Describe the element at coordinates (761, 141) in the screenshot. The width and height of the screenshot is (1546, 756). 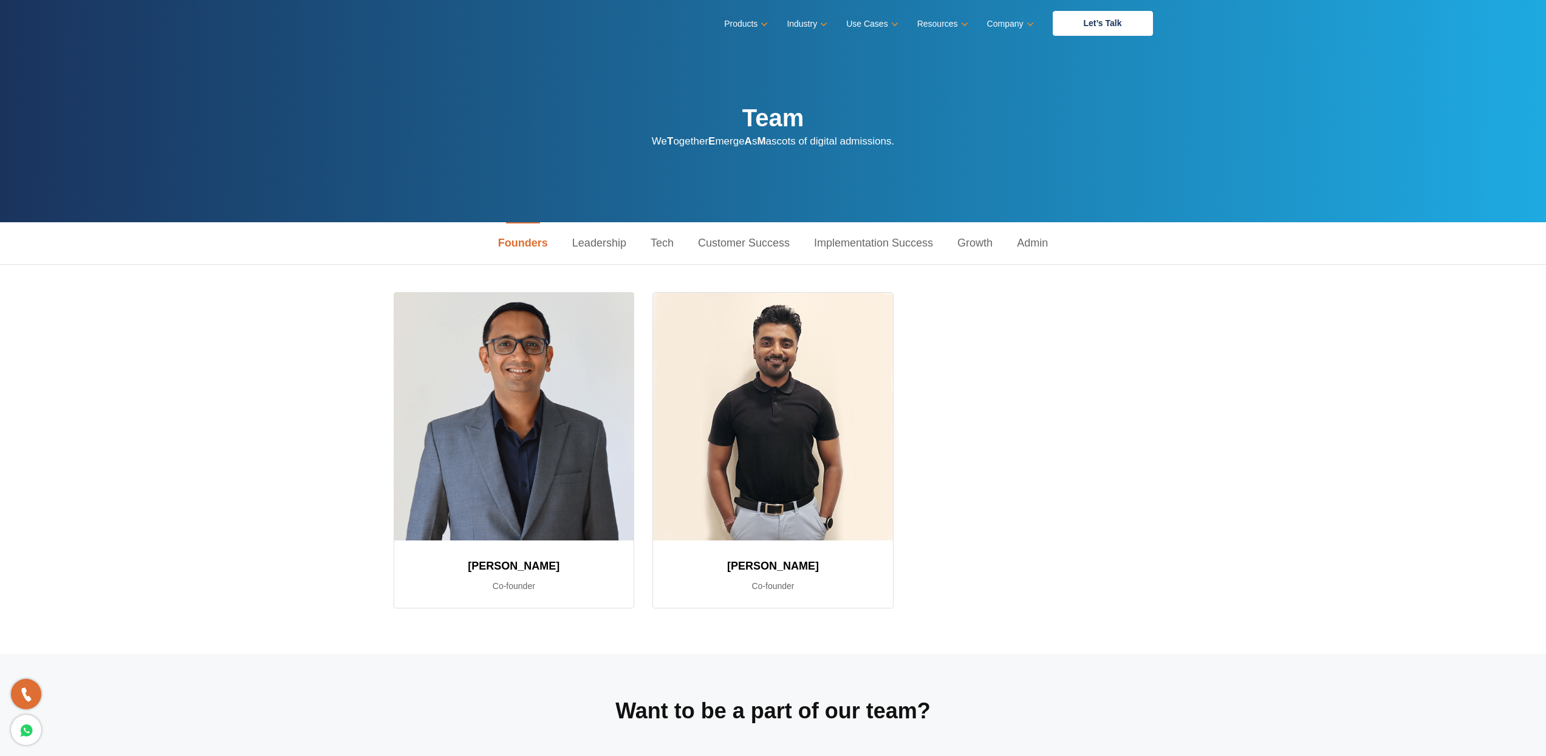
I see `strong: M` at that location.